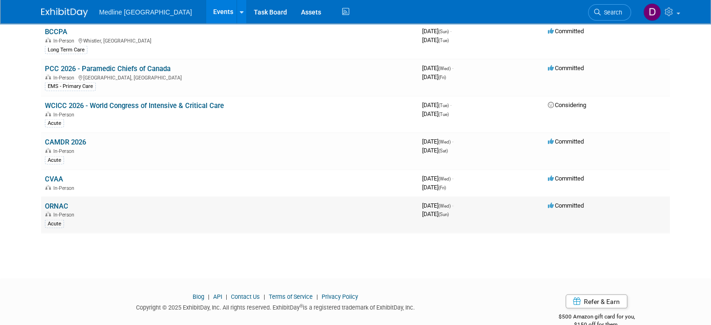  Describe the element at coordinates (246, 297) in the screenshot. I see `a: Contact Us` at that location.